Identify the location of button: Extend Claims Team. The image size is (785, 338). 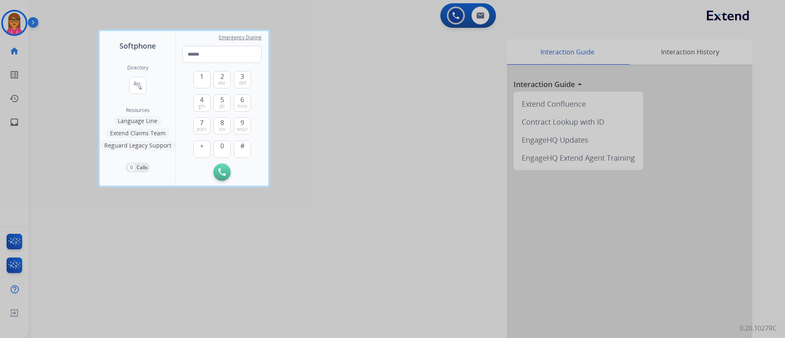
(138, 133).